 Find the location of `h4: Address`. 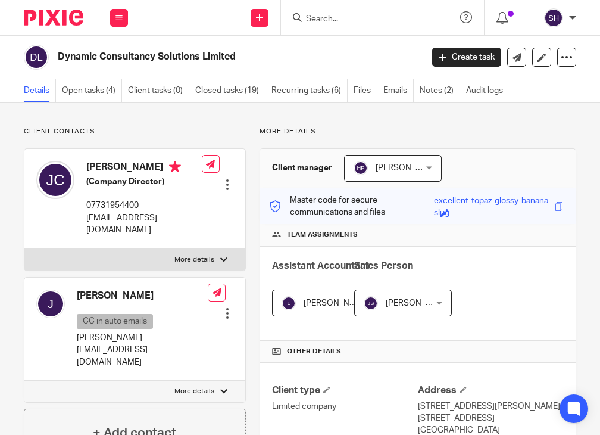

h4: Address is located at coordinates (491, 390).